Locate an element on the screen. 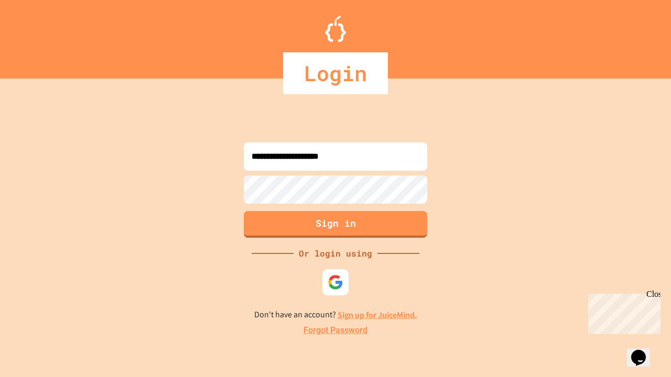  div: Login is located at coordinates (335, 73).